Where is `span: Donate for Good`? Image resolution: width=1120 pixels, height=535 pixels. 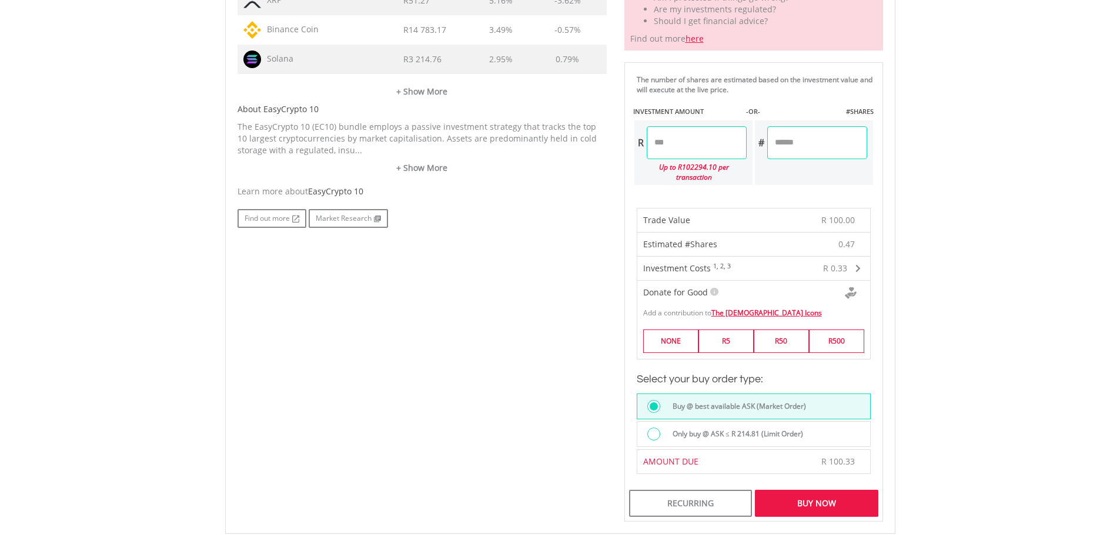
span: Donate for Good is located at coordinates (675, 292).